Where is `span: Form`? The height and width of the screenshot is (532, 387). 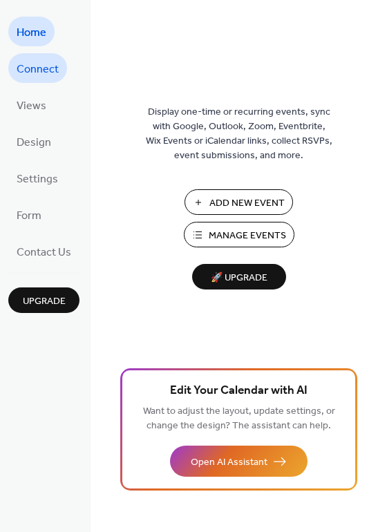
span: Form is located at coordinates (29, 216).